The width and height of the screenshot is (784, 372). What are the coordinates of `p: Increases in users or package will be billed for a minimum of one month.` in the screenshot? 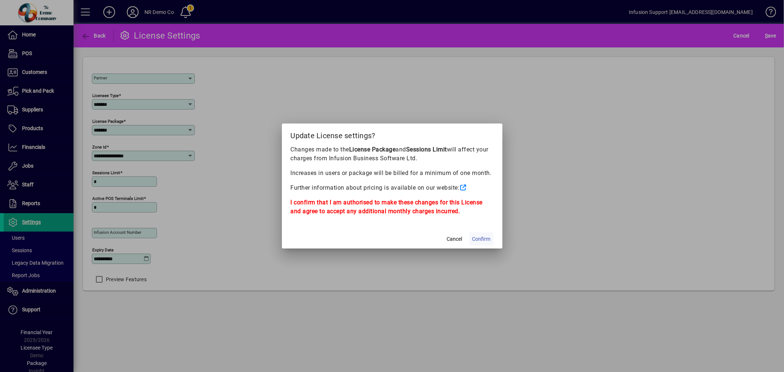 It's located at (392, 173).